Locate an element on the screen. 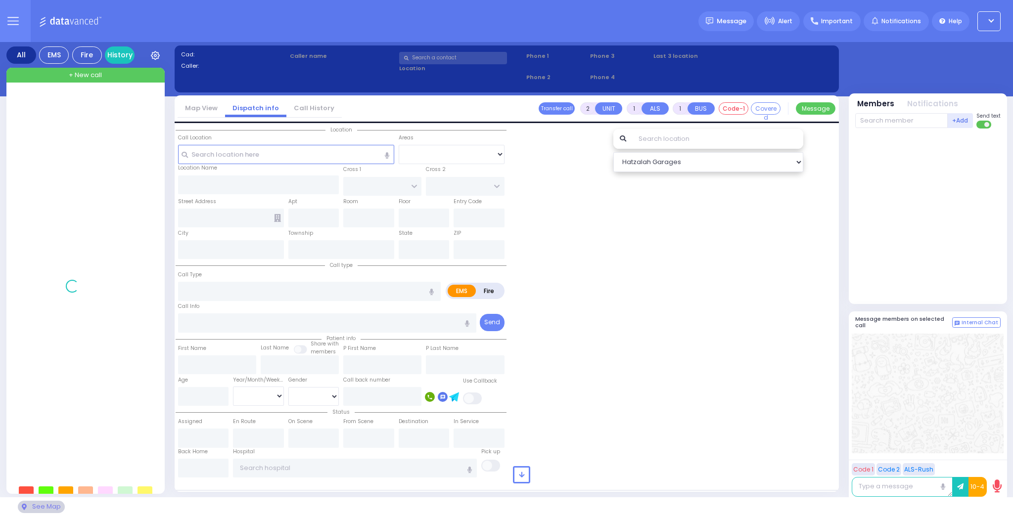  button: Send is located at coordinates (492, 323).